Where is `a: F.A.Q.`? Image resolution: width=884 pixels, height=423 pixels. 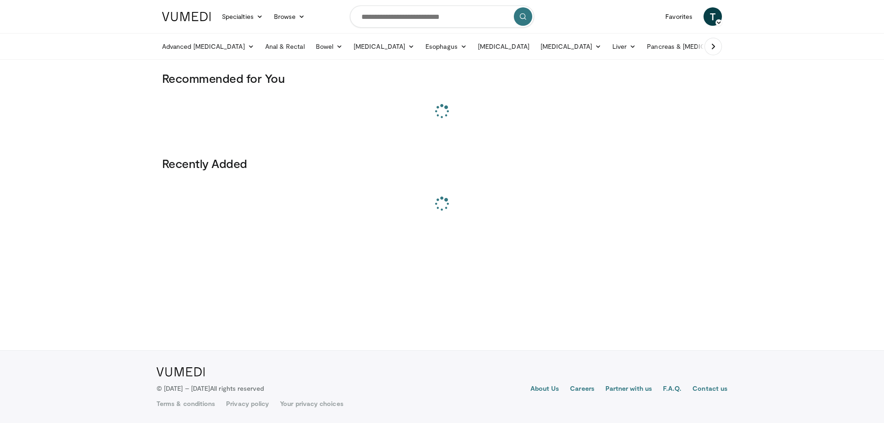
a: F.A.Q. is located at coordinates (672, 390).